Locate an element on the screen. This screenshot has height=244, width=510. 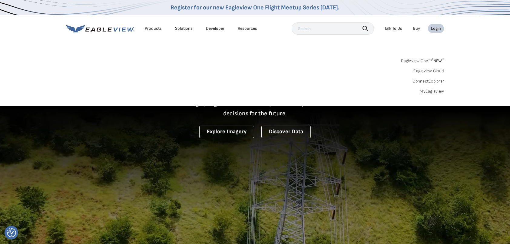
a: MyEagleview is located at coordinates (432, 91).